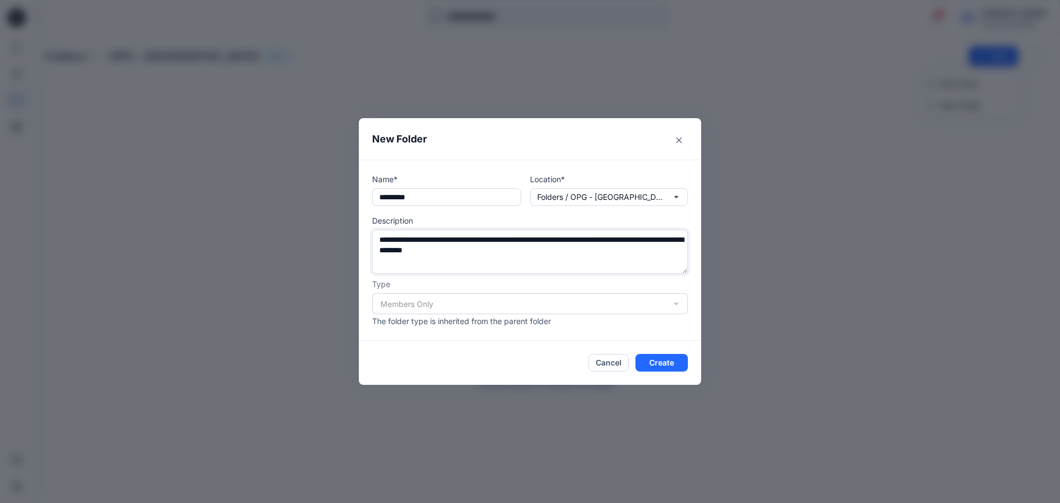 This screenshot has height=503, width=1060. What do you see at coordinates (608, 363) in the screenshot?
I see `button: Cancel` at bounding box center [608, 363].